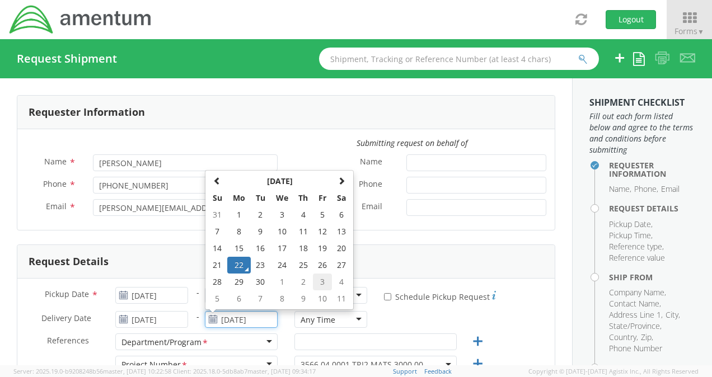  What do you see at coordinates (239, 198) in the screenshot?
I see `th: Mo` at bounding box center [239, 198].